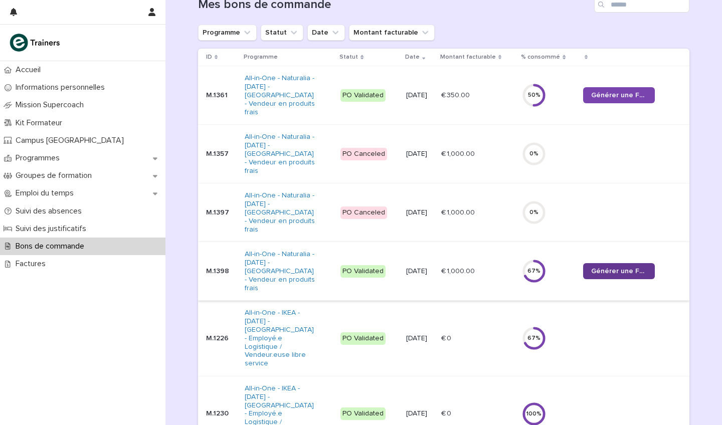  I want to click on p: Programmes, so click(40, 158).